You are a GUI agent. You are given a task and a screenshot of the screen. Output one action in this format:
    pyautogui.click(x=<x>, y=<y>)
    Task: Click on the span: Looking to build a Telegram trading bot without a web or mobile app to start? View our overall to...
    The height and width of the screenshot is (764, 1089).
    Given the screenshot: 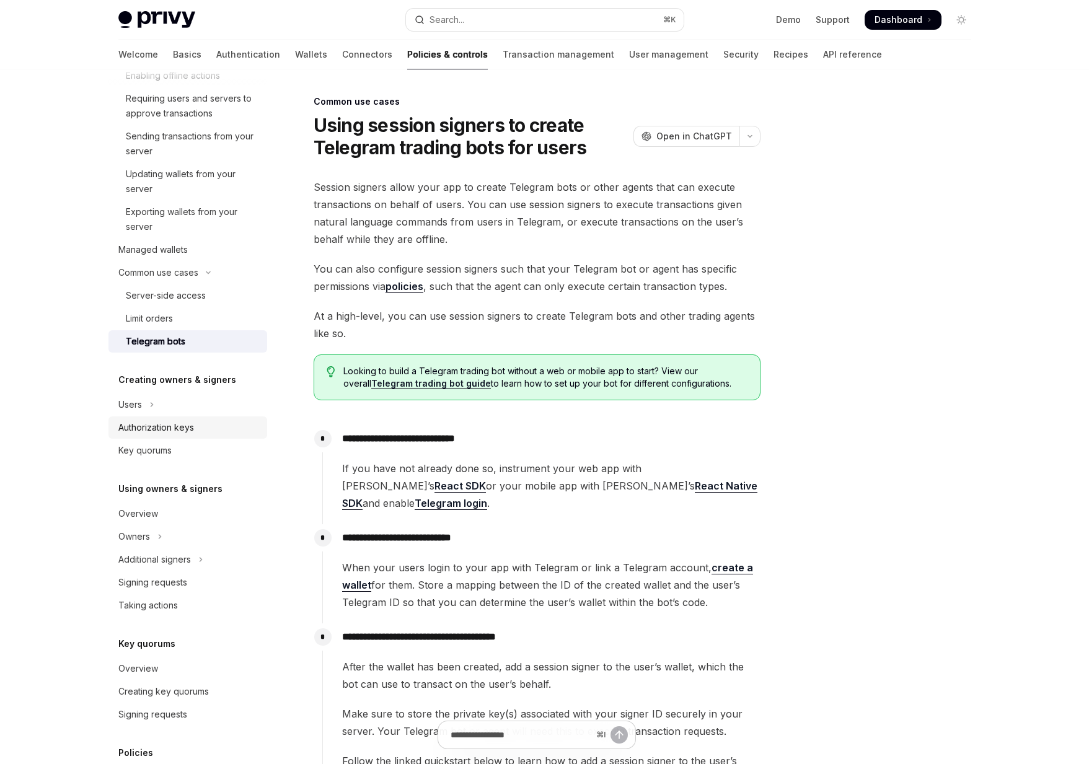 What is the action you would take?
    pyautogui.click(x=545, y=377)
    